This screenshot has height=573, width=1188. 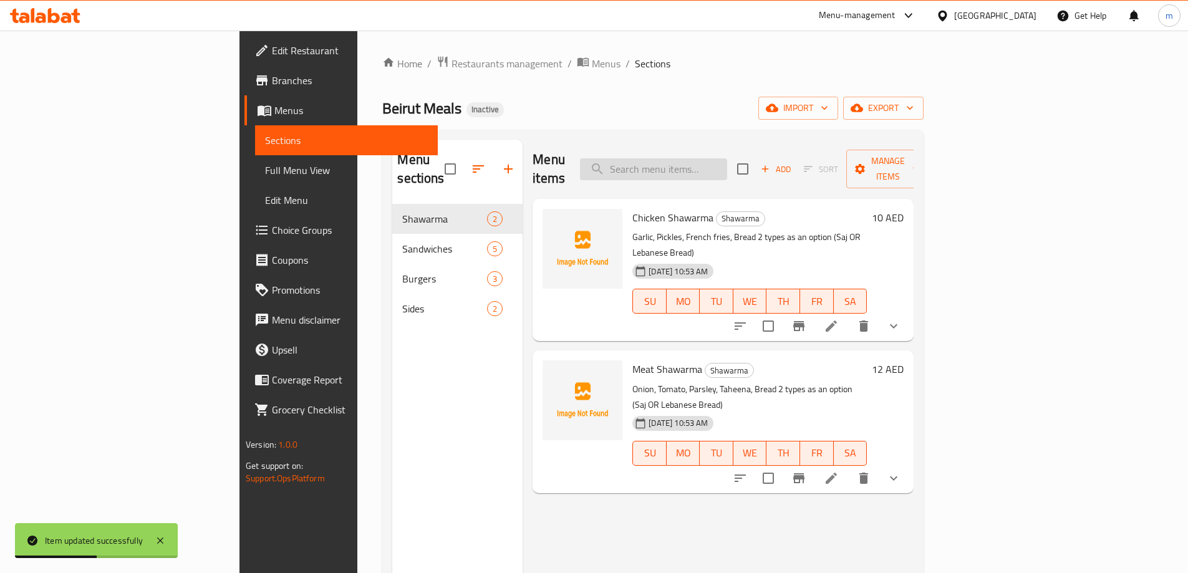 I want to click on button: WE, so click(x=750, y=453).